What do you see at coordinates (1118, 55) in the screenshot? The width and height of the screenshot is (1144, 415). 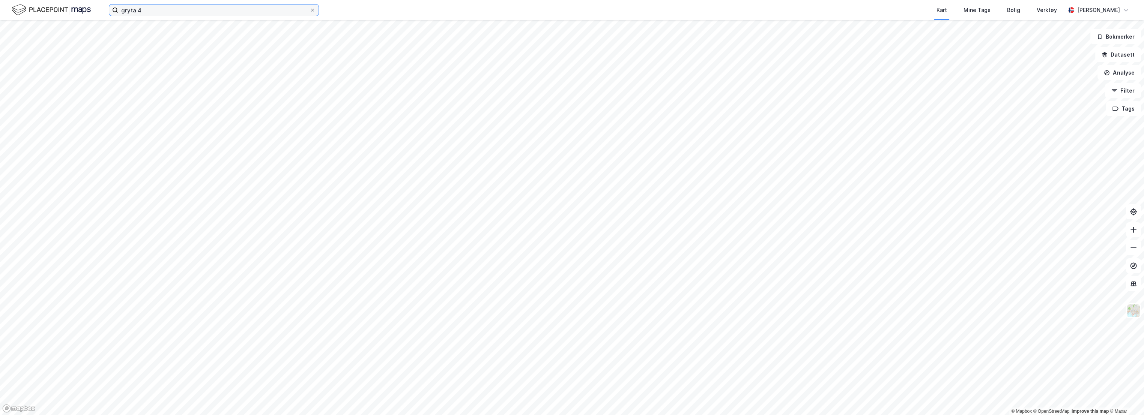 I see `button: Datasett` at bounding box center [1118, 55].